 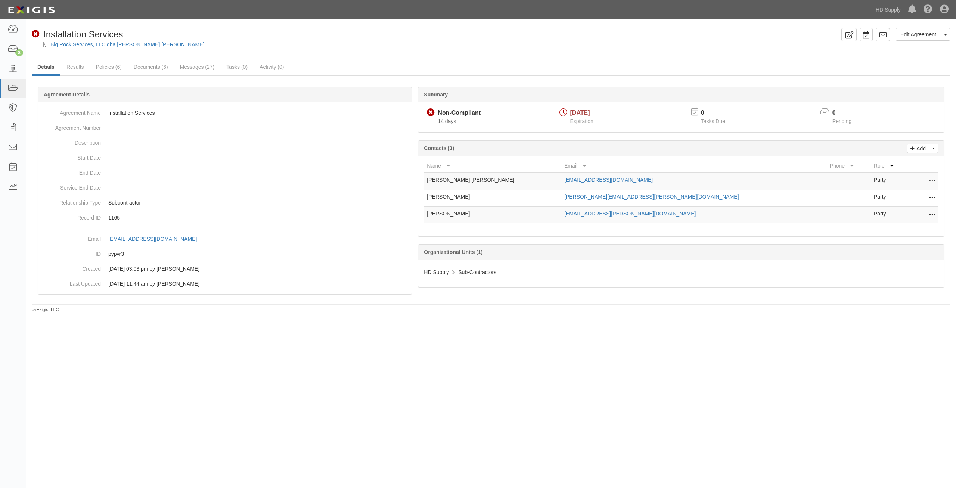 I want to click on small: by, so click(x=45, y=309).